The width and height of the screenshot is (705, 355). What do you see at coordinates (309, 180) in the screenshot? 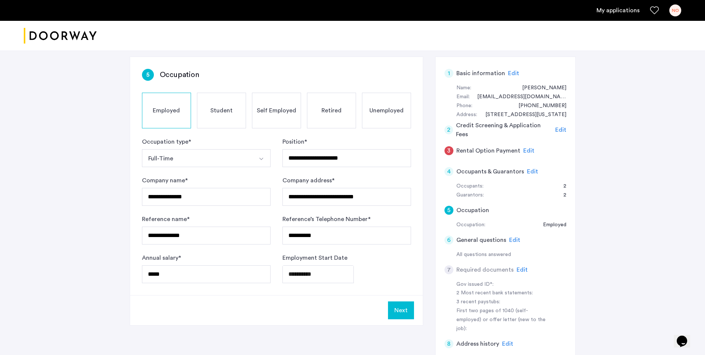
I see `label: Company address *` at bounding box center [309, 180].